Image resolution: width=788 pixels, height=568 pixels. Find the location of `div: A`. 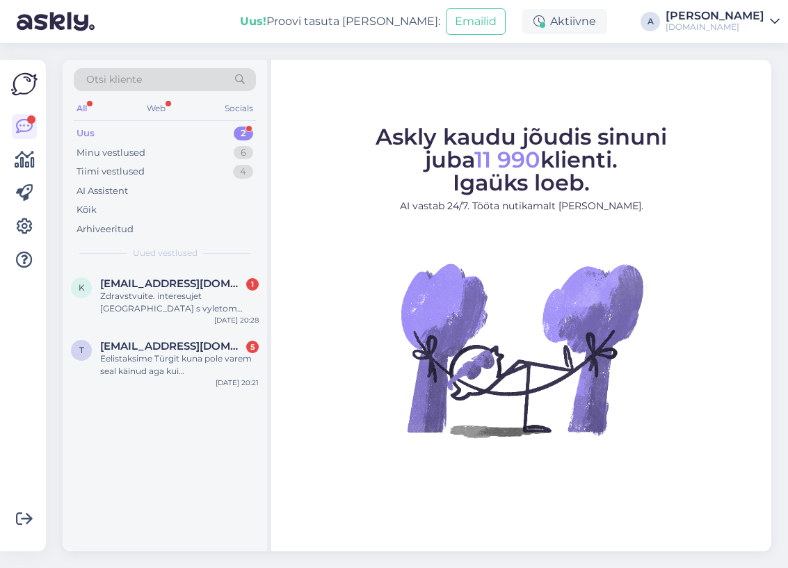

div: A is located at coordinates (651, 22).